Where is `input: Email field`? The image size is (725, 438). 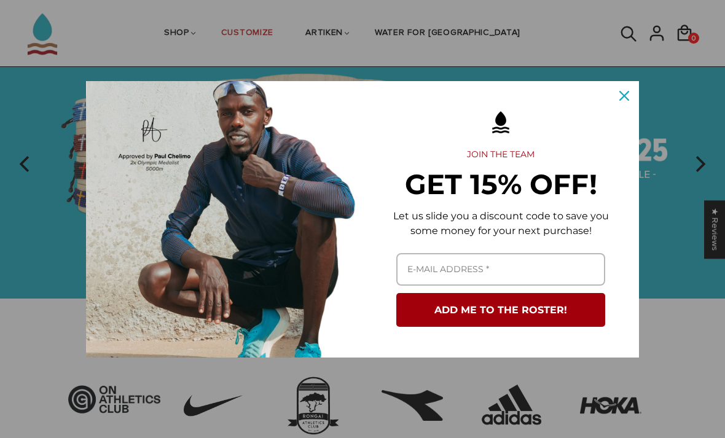
input: Email field is located at coordinates (501, 269).